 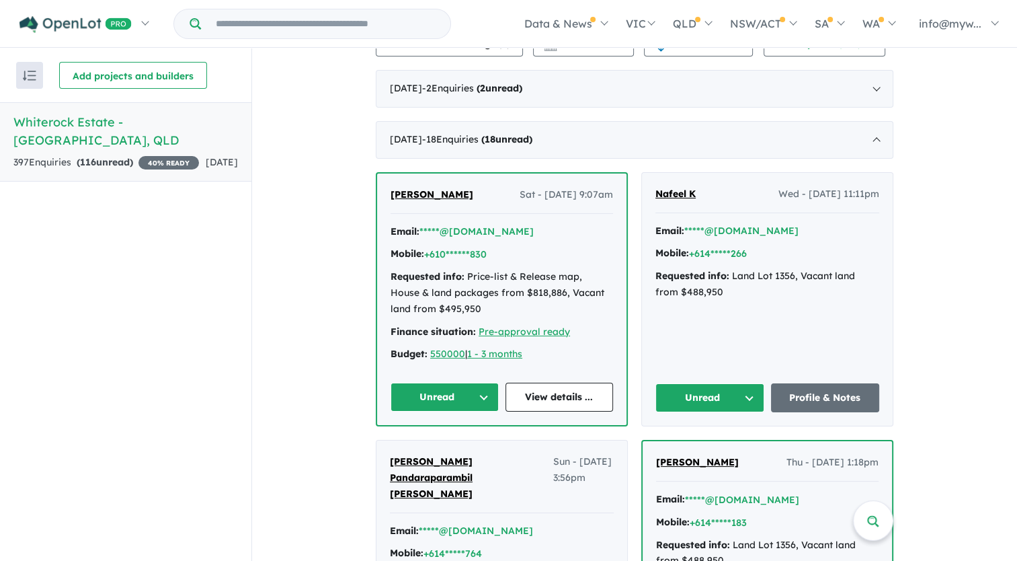 What do you see at coordinates (433, 331) in the screenshot?
I see `strong: Finance situation:` at bounding box center [433, 331].